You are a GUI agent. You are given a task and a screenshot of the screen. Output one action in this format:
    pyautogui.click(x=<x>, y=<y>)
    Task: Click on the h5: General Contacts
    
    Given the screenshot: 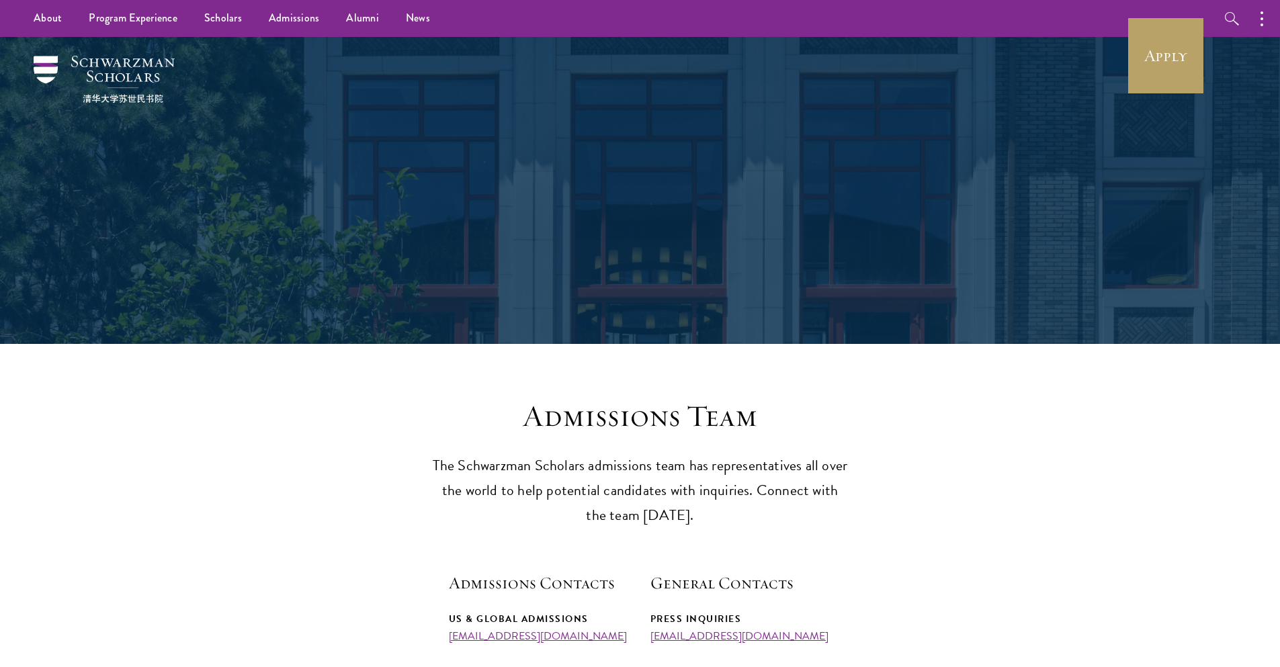 What is the action you would take?
    pyautogui.click(x=741, y=583)
    